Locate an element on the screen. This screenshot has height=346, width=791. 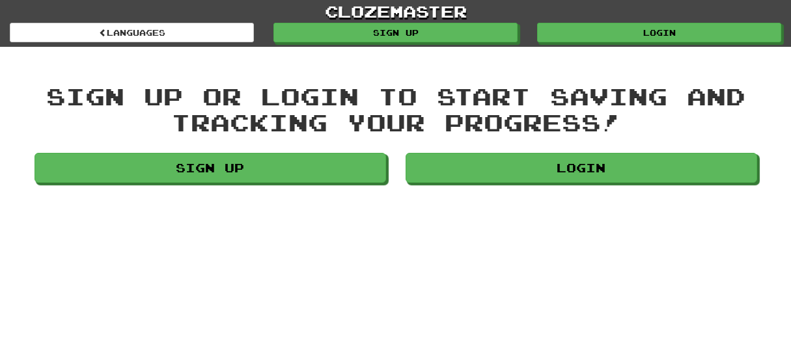
a: Languages is located at coordinates (131, 33).